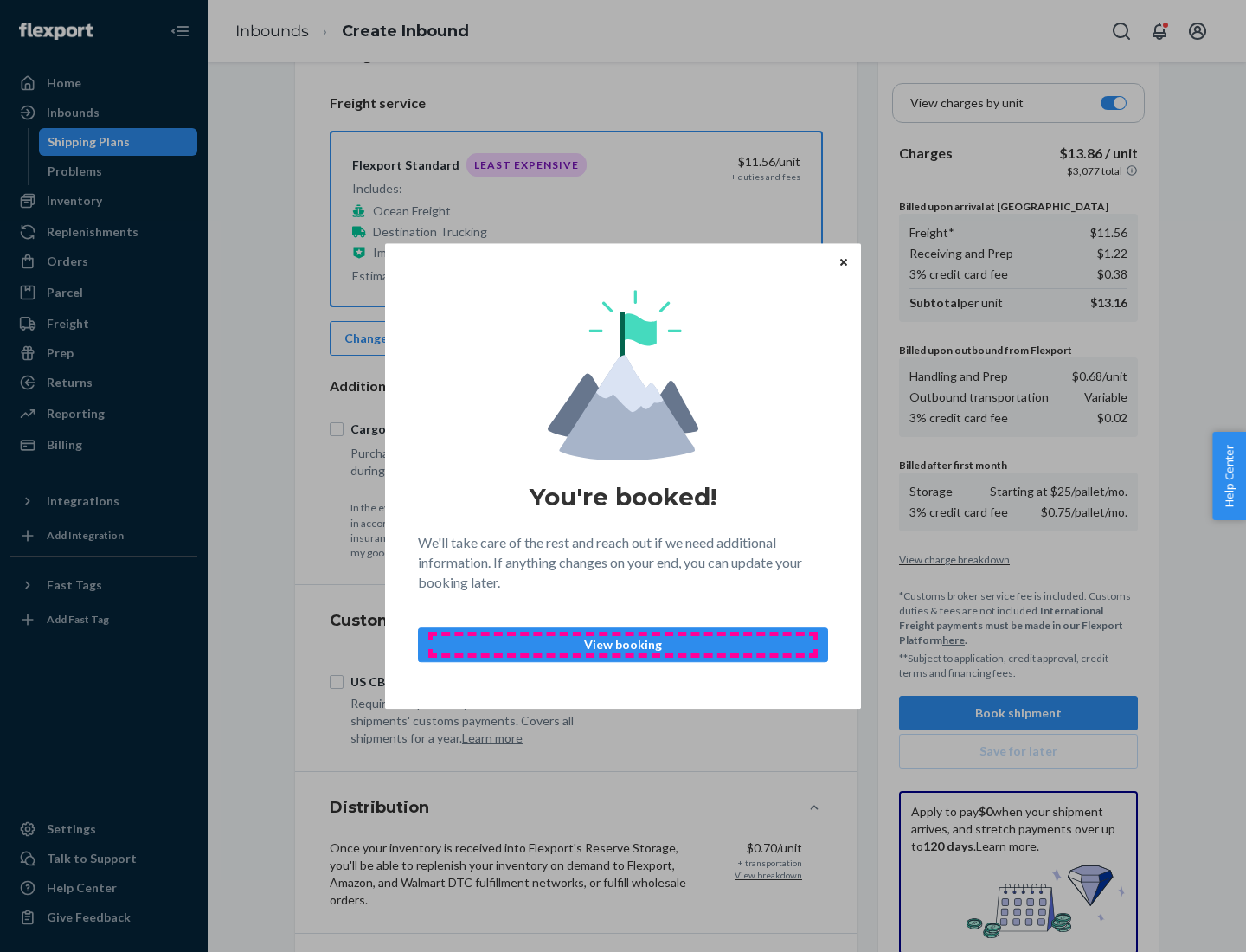  I want to click on h1: You're booked!, so click(623, 496).